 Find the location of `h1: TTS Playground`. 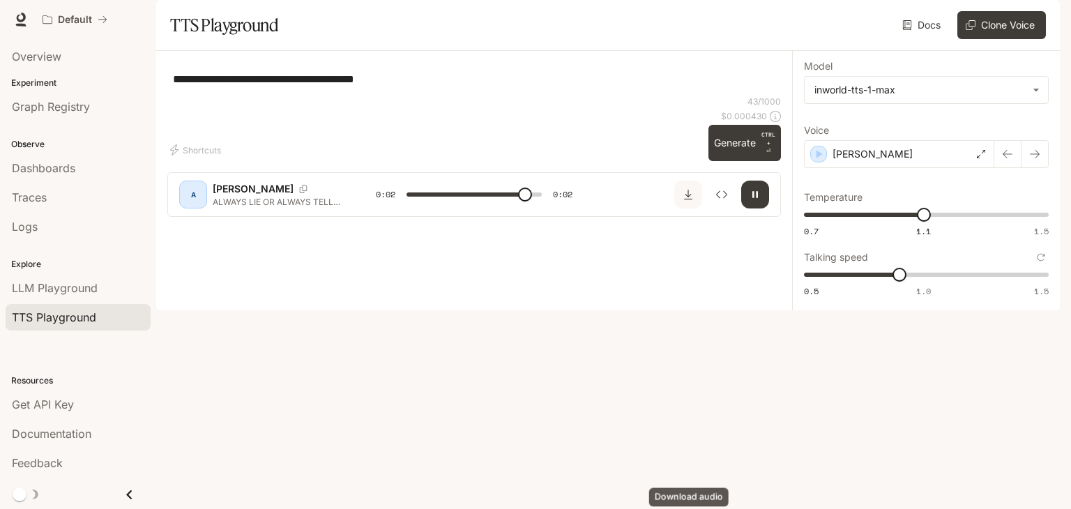

h1: TTS Playground is located at coordinates (224, 25).